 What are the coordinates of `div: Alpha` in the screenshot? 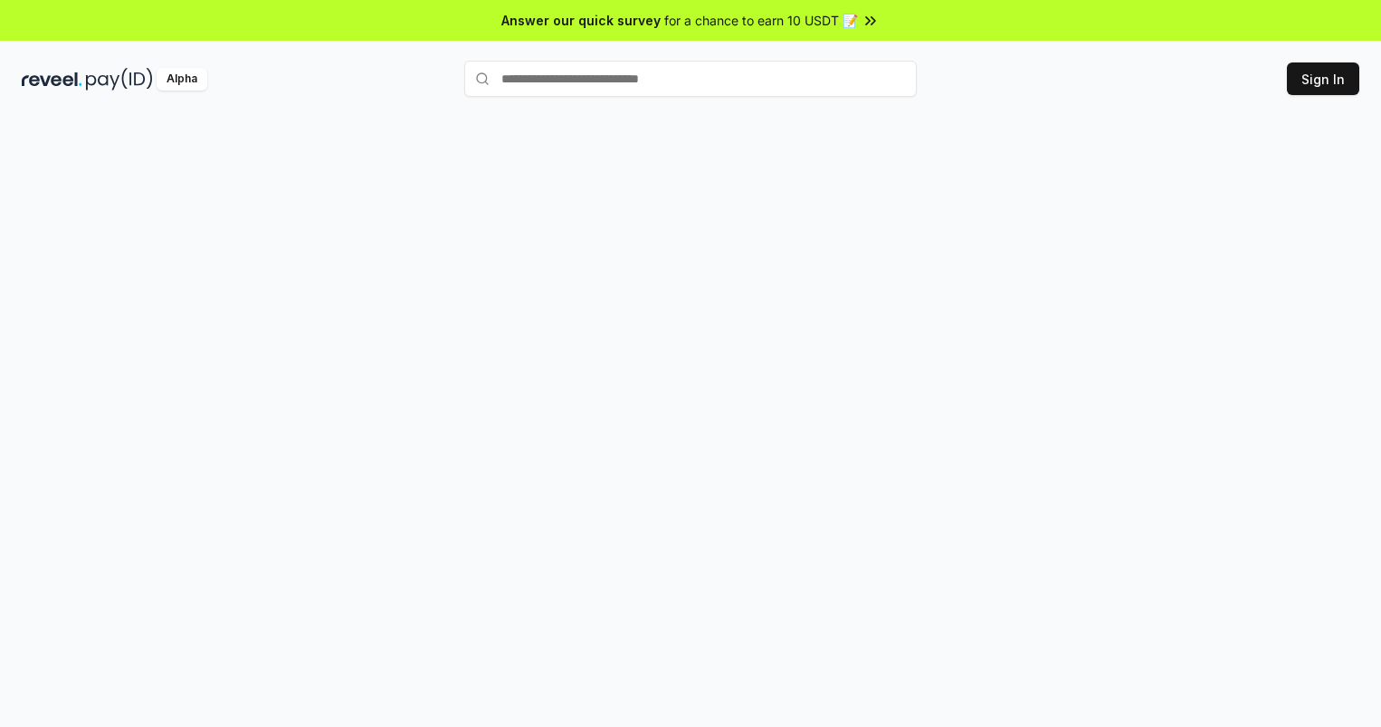 It's located at (182, 79).